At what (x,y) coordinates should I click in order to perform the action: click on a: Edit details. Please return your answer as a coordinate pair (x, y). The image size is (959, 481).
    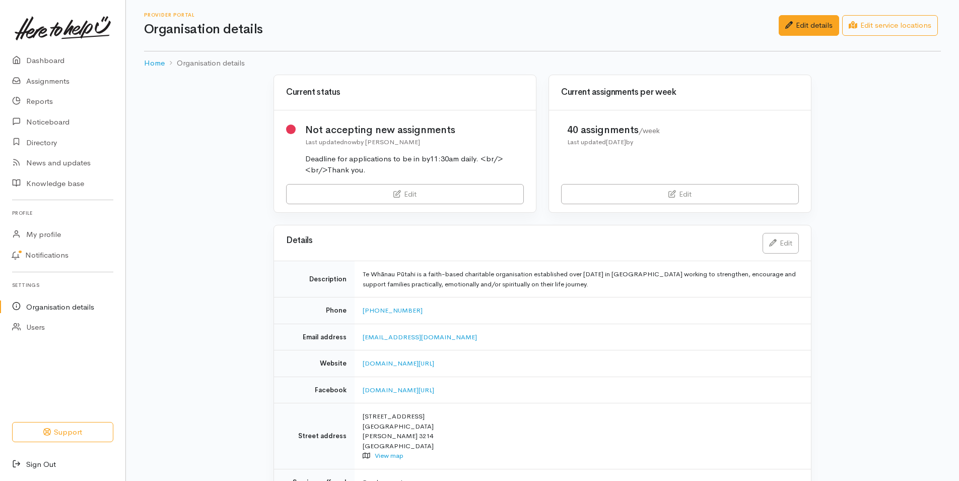
    Looking at the image, I should click on (809, 25).